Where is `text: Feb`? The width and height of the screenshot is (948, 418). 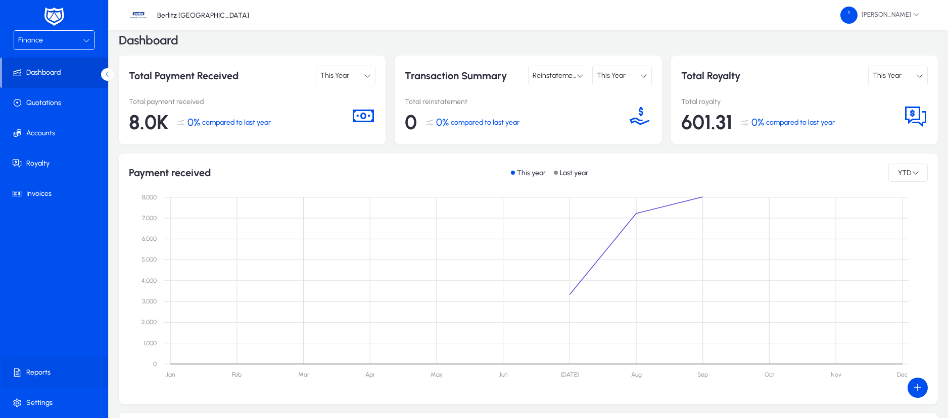
text: Feb is located at coordinates (236, 375).